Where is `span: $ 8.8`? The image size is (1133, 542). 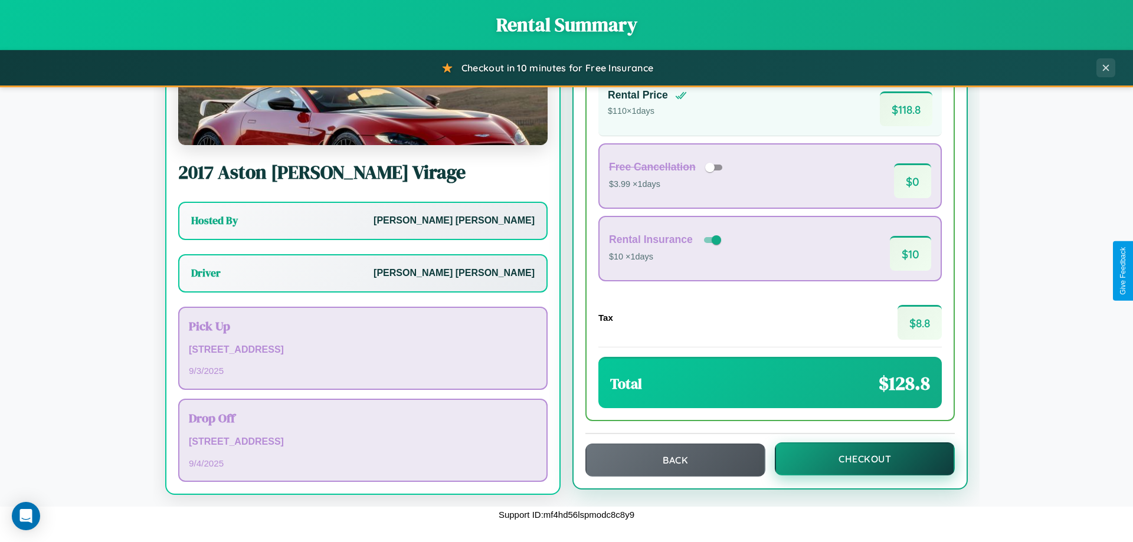
span: $ 8.8 is located at coordinates (919, 322).